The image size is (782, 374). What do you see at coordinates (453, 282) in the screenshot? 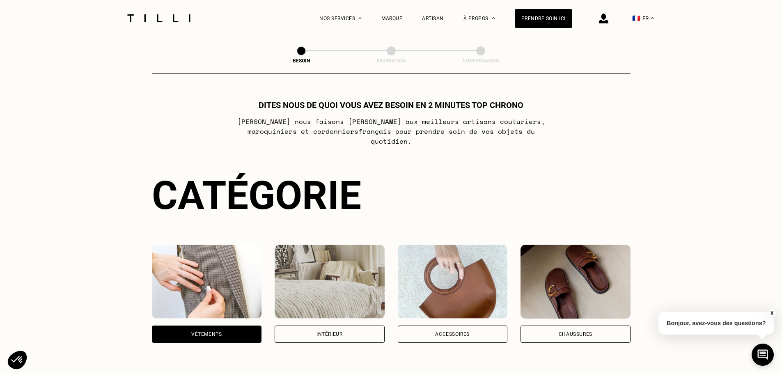
I see `img: Accessoires` at bounding box center [453, 282].